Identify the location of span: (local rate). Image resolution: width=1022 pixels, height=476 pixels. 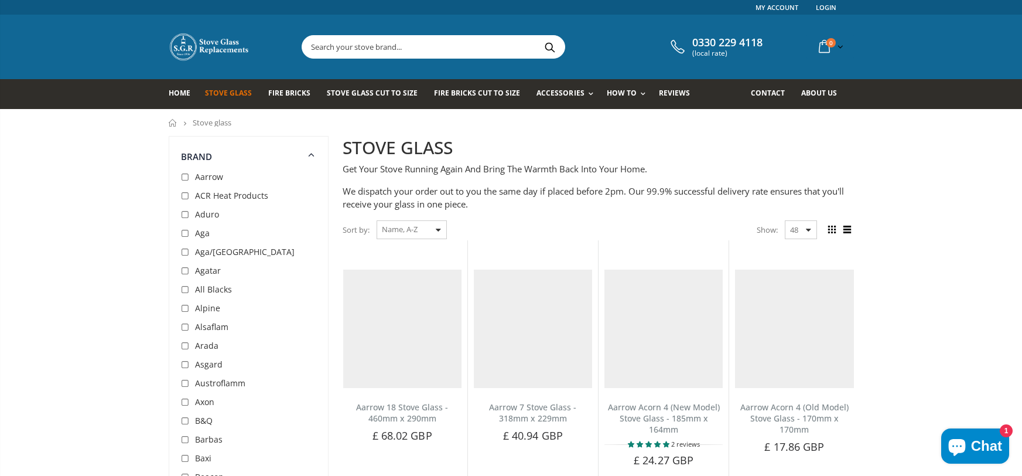
(727, 53).